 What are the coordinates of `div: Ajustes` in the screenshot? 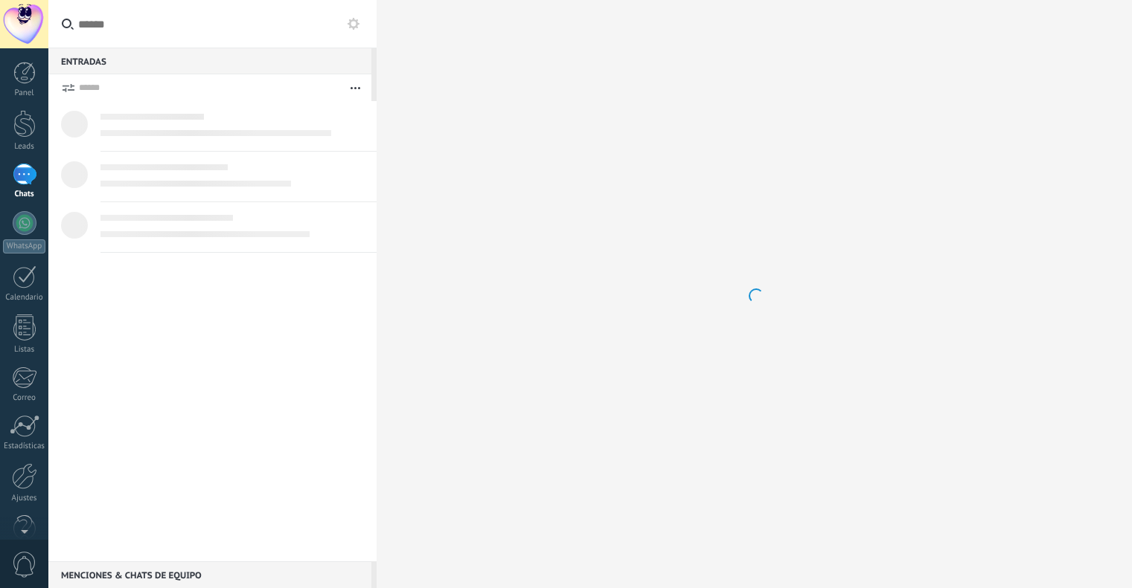 It's located at (25, 498).